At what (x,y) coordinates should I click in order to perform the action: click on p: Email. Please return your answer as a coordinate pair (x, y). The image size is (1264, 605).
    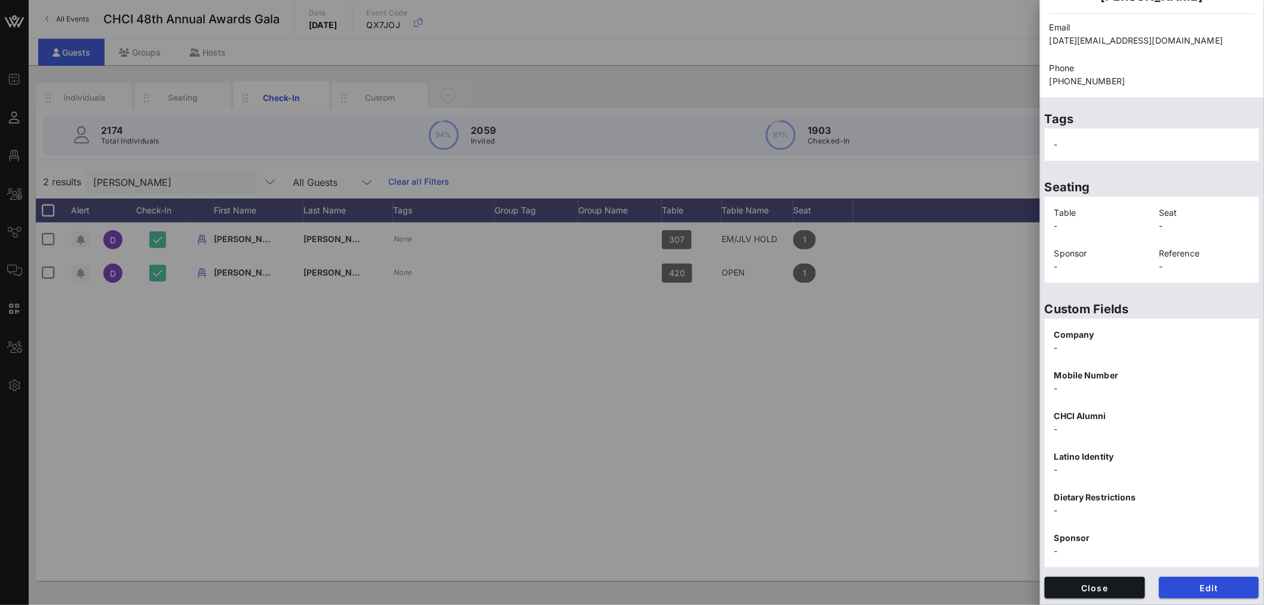
    Looking at the image, I should click on (1152, 27).